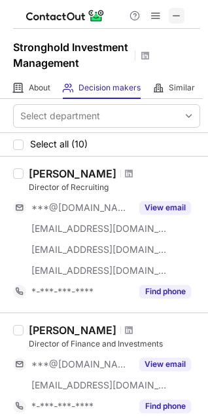 The image size is (208, 418). Describe the element at coordinates (115, 187) in the screenshot. I see `div: Director of Recruiting` at that location.